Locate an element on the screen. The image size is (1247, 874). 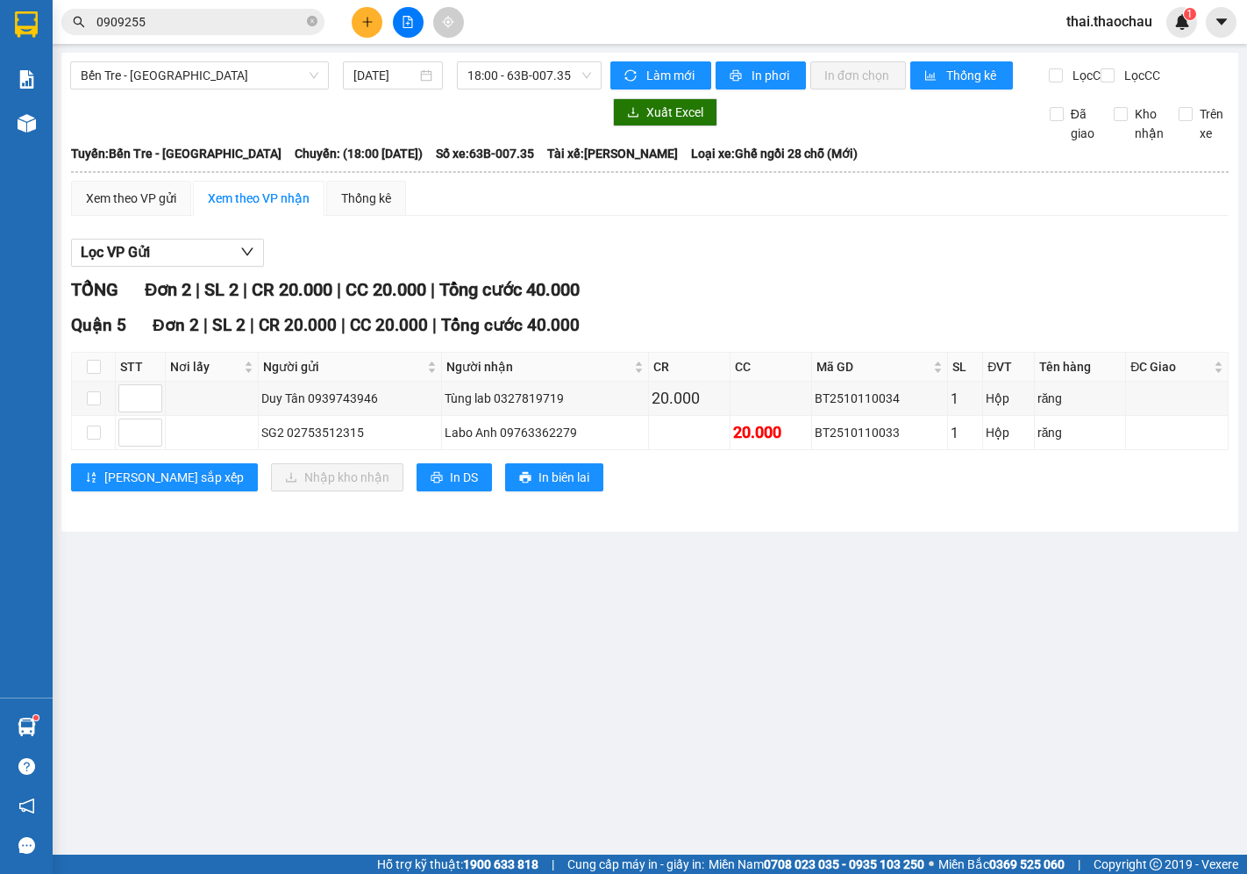
strong: 0708 023 035 - 0935 103 250 is located at coordinates (844, 864).